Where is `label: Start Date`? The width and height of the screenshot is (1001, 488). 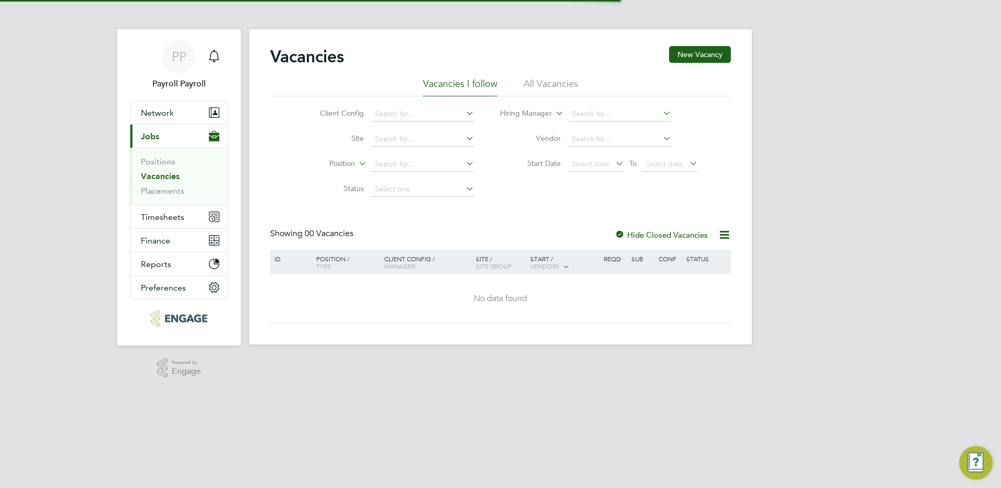 label: Start Date is located at coordinates (531, 163).